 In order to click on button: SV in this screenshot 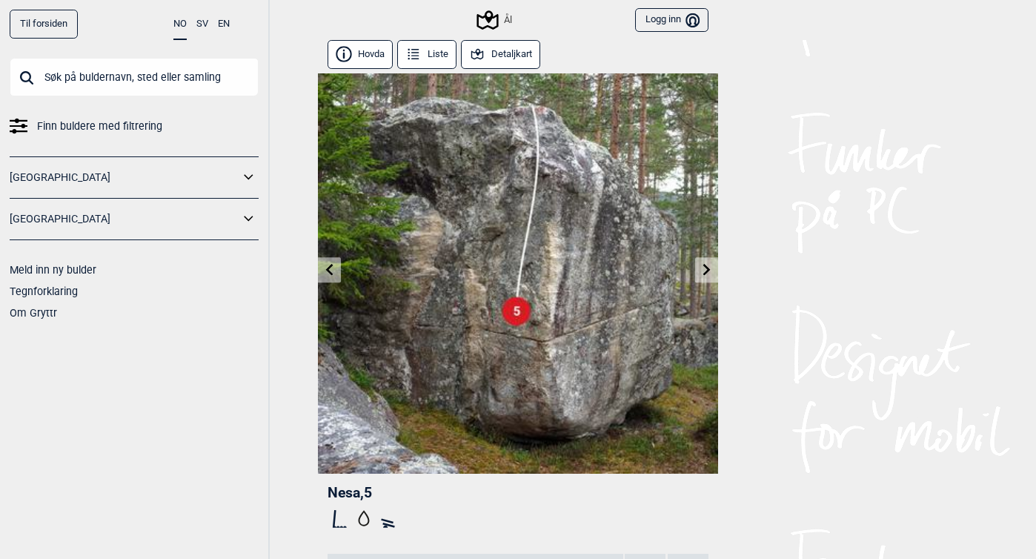, I will do `click(202, 24)`.